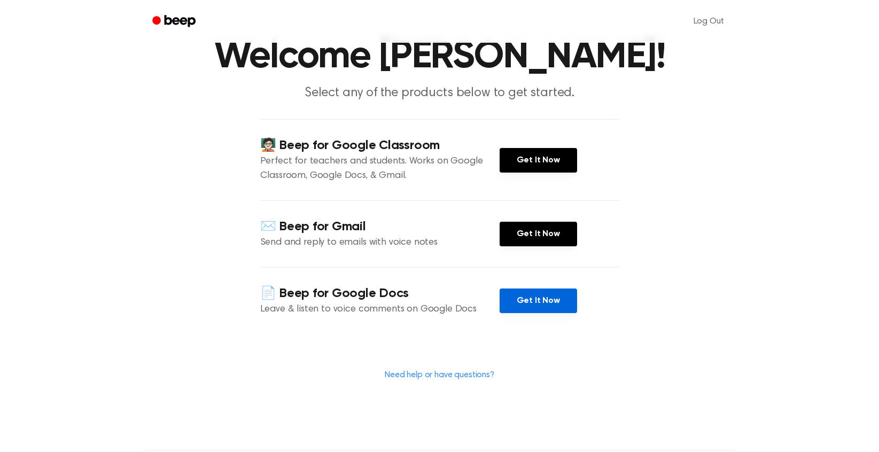 The image size is (879, 452). Describe the element at coordinates (380, 293) in the screenshot. I see `h4: 📄 Beep for Google Docs` at that location.